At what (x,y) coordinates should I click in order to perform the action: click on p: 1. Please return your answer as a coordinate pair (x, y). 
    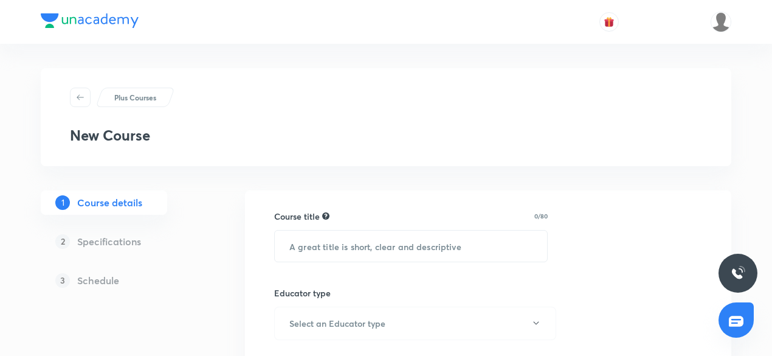
    Looking at the image, I should click on (63, 202).